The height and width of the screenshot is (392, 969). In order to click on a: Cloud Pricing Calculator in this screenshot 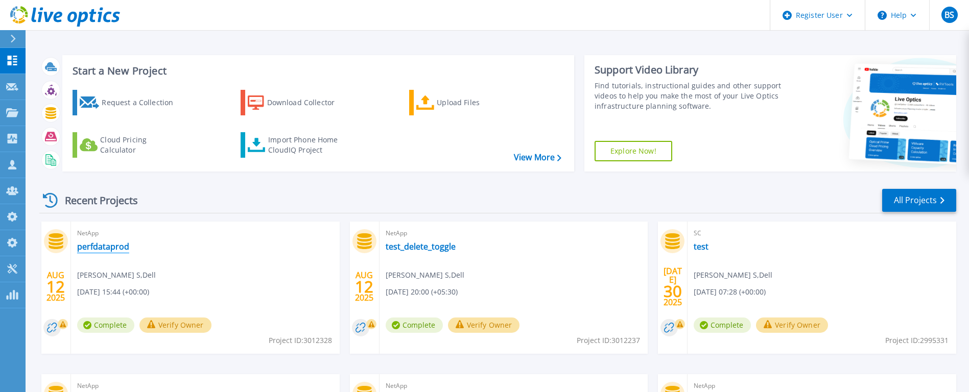, I will do `click(129, 145)`.